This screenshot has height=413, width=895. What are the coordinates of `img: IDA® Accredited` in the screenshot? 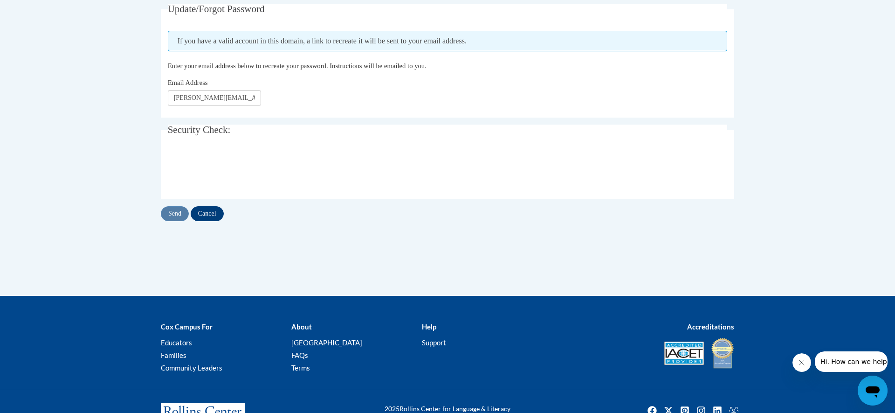 It's located at (723, 353).